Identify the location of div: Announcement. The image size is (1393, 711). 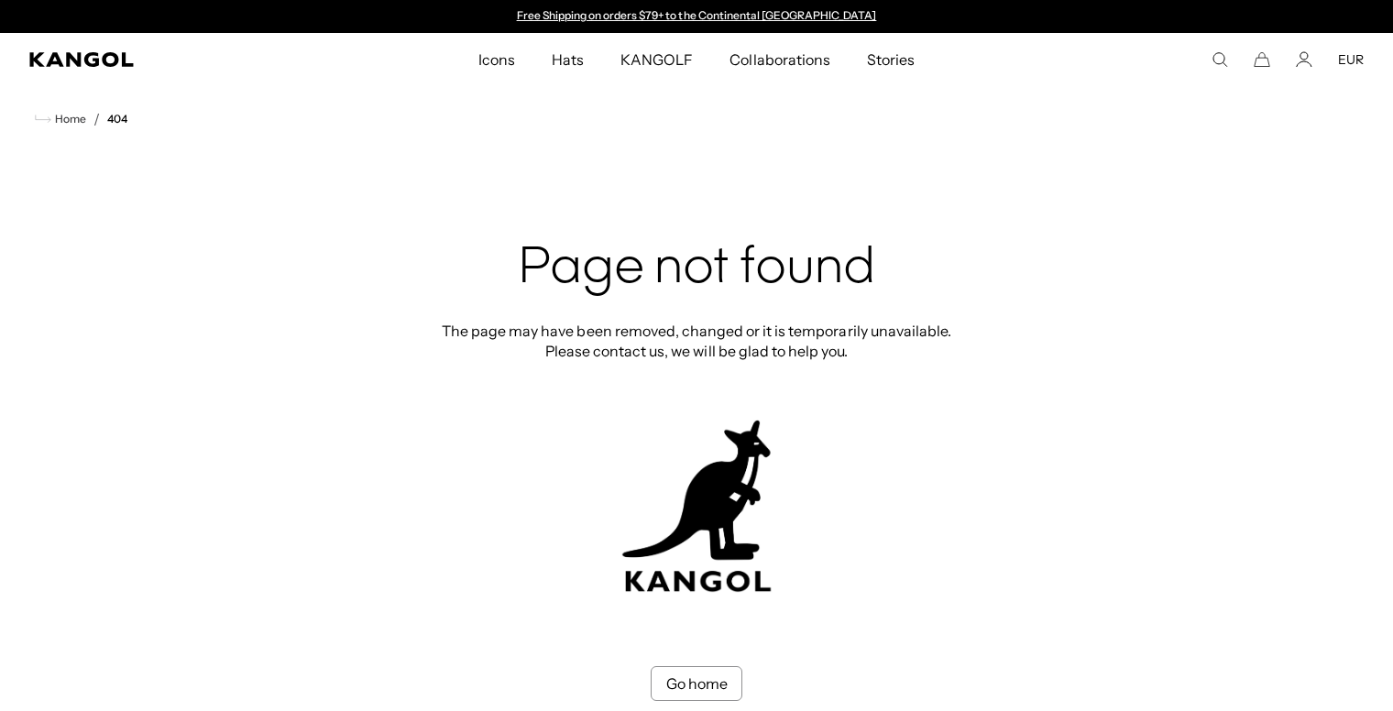
(697, 16).